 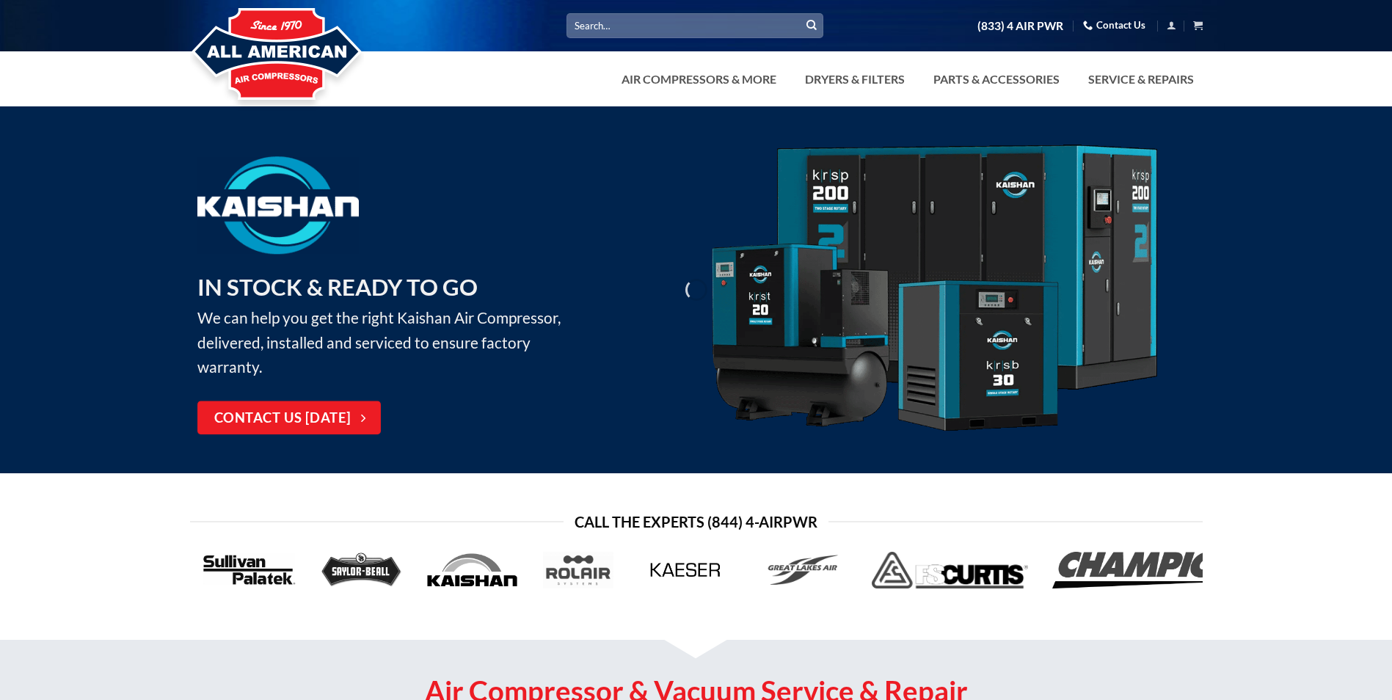 What do you see at coordinates (1020, 26) in the screenshot?
I see `a: (833) 4 AIR PWR` at bounding box center [1020, 26].